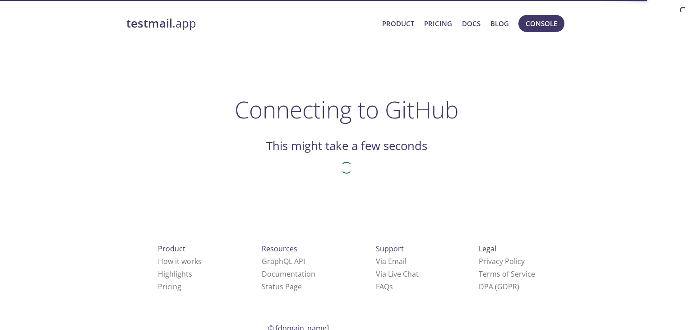 Image resolution: width=693 pixels, height=330 pixels. I want to click on h1: Connecting to GitHub, so click(347, 109).